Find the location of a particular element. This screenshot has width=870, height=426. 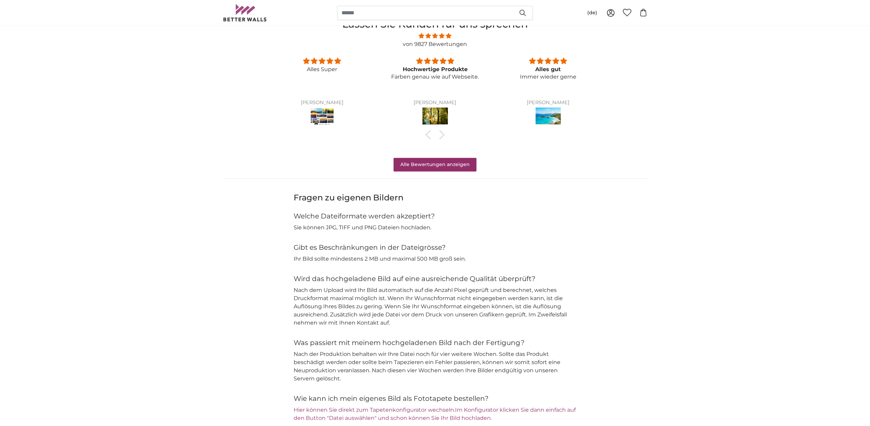

img: Stockfoto is located at coordinates (322, 117).